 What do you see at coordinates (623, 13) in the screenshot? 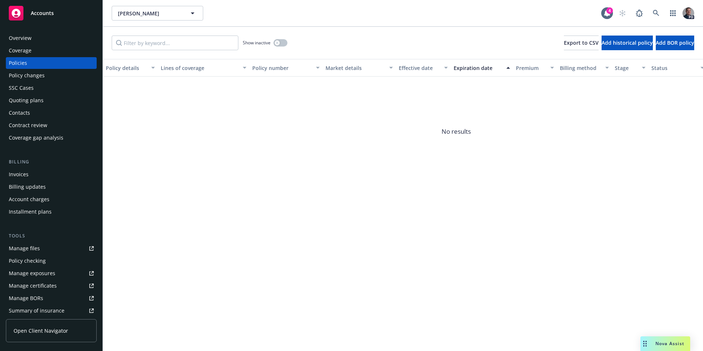
I see `a: Start snowing` at bounding box center [623, 13].